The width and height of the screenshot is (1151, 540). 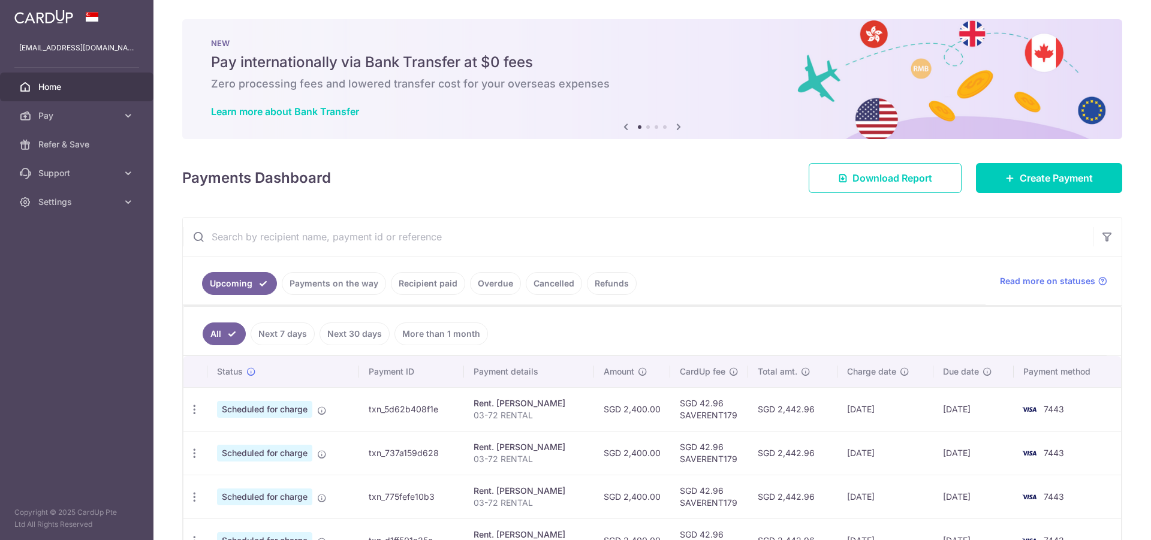 What do you see at coordinates (652, 84) in the screenshot?
I see `h6: Zero processing fees and lowered transfer cost for your overseas expenses` at bounding box center [652, 84].